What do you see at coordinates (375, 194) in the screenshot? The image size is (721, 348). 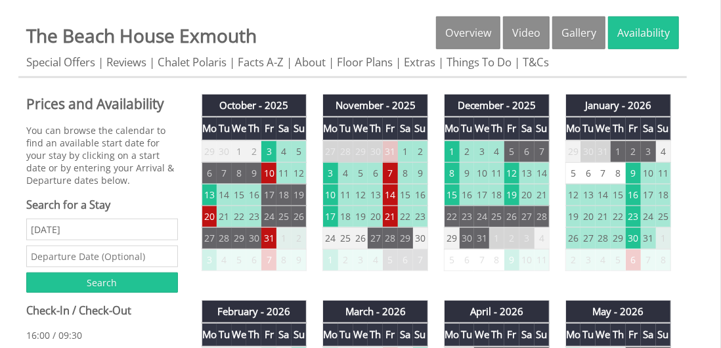 I see `td: 13` at bounding box center [375, 194].